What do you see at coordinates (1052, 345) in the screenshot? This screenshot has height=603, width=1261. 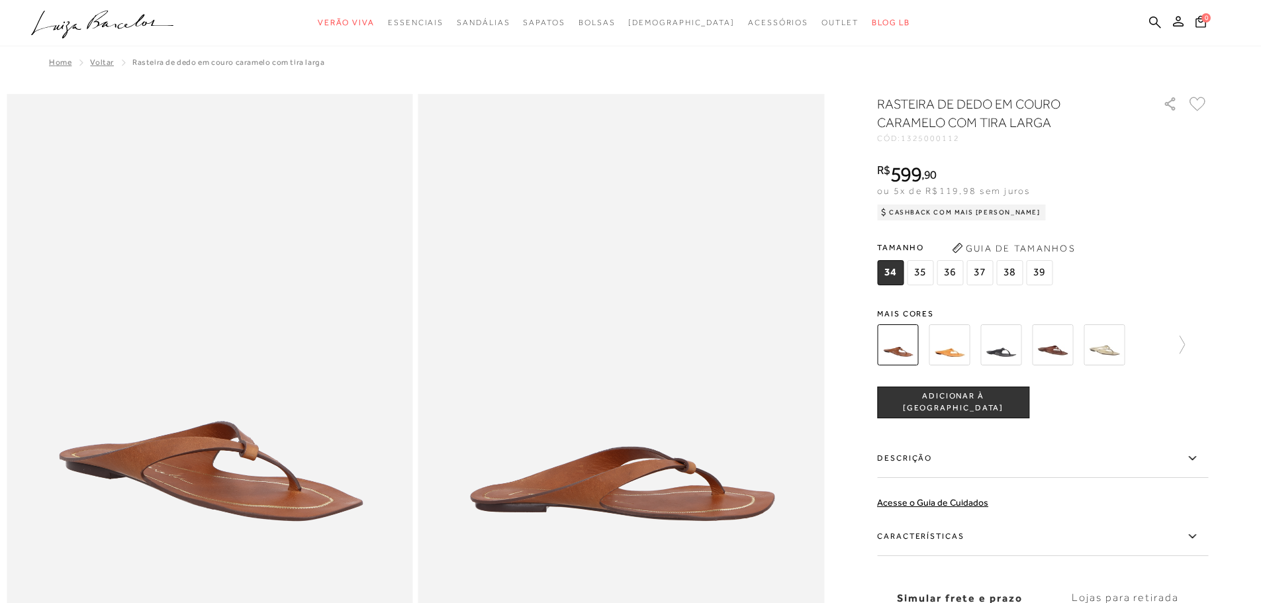 I see `img: SANDÁLIA RASTEIRA MINIMAL COFFEE` at bounding box center [1052, 345].